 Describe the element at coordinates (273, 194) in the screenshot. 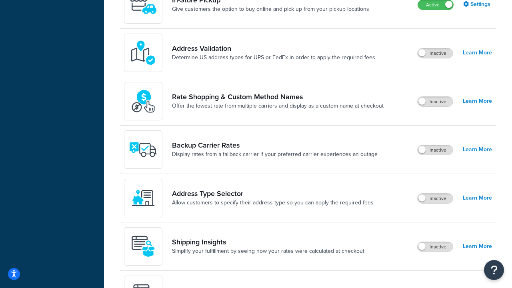

I see `a: Address Type Selector` at that location.